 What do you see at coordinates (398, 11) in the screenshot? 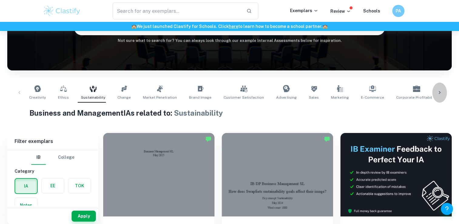
I see `h6: PA` at bounding box center [398, 11].